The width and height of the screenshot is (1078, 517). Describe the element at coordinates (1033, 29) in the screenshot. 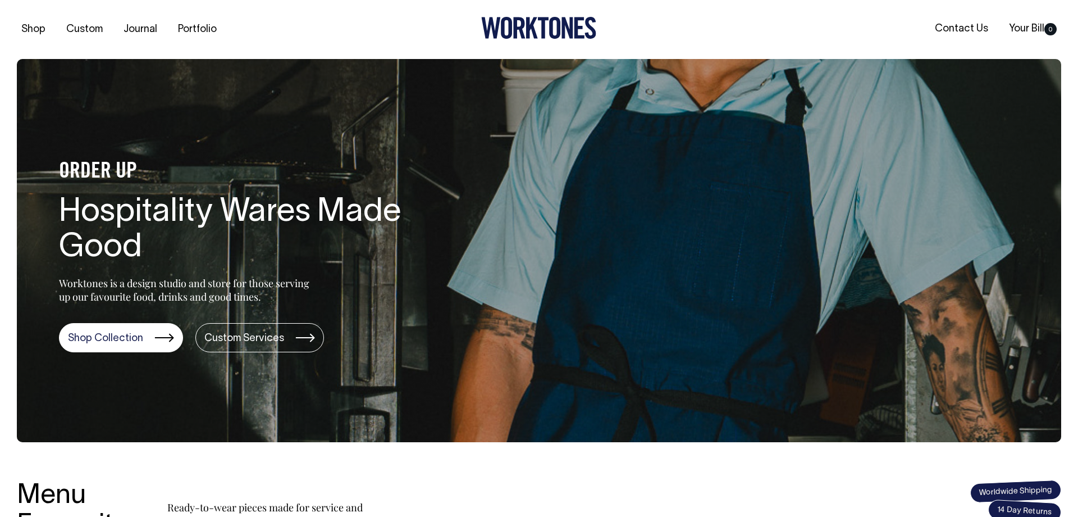

I see `a: Your Bill0` at that location.